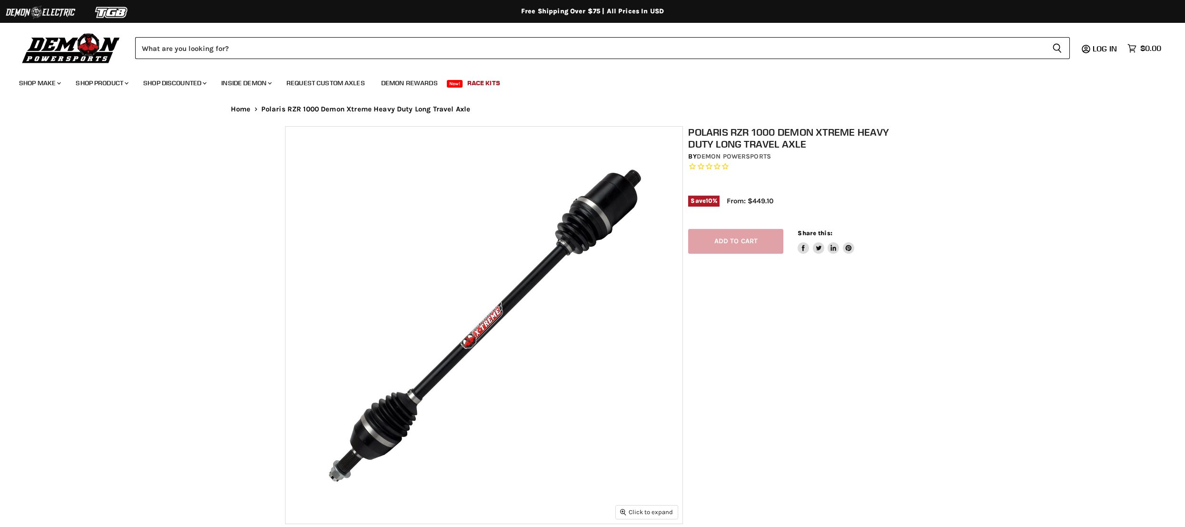 This screenshot has width=1185, height=527. What do you see at coordinates (797, 167) in the screenshot?
I see `span: Rated 0.0 out of 5 stars 0 reviews` at bounding box center [797, 167].